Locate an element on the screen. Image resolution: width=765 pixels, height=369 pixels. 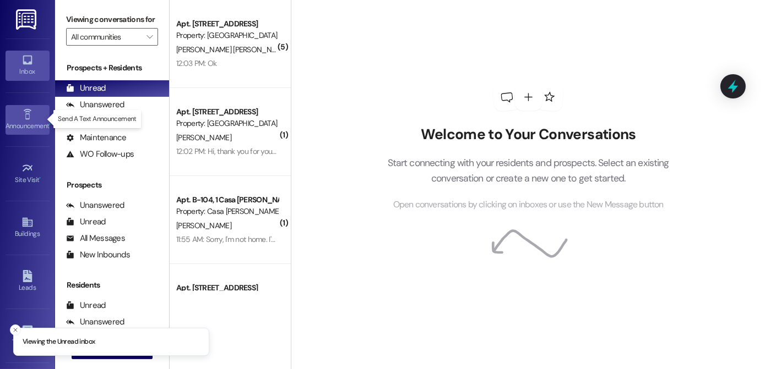
span: Open conversations by clicking on inboxes or use the New Message button is located at coordinates (528, 205).